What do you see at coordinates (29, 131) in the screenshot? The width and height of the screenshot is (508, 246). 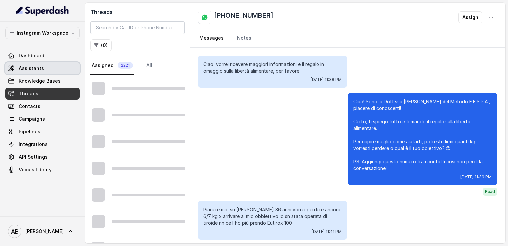 I see `span: Pipelines` at bounding box center [29, 131].